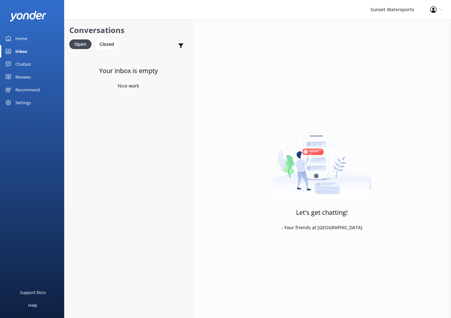 The image size is (451, 318). What do you see at coordinates (107, 44) in the screenshot?
I see `div: Closed` at bounding box center [107, 44].